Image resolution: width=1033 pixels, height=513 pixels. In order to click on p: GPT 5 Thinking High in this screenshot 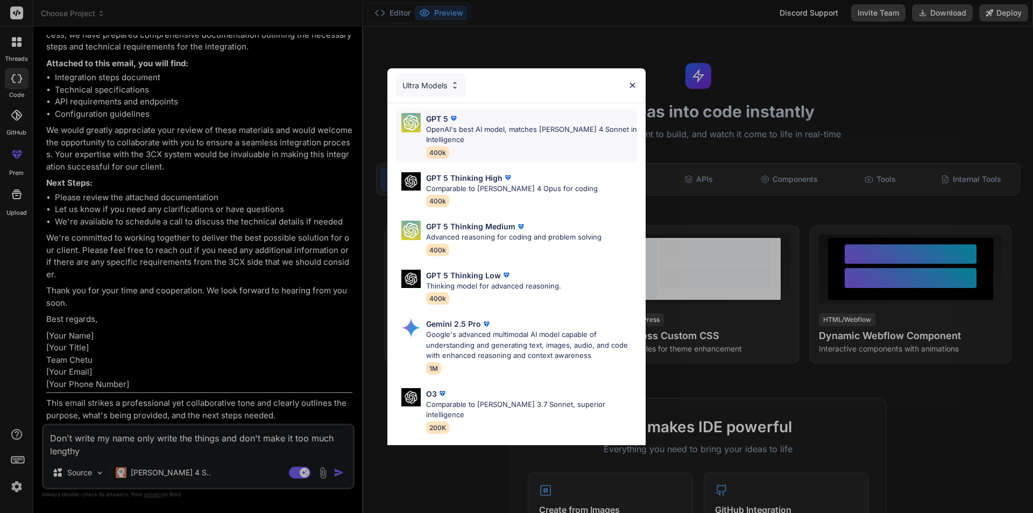, I will do `click(464, 178)`.